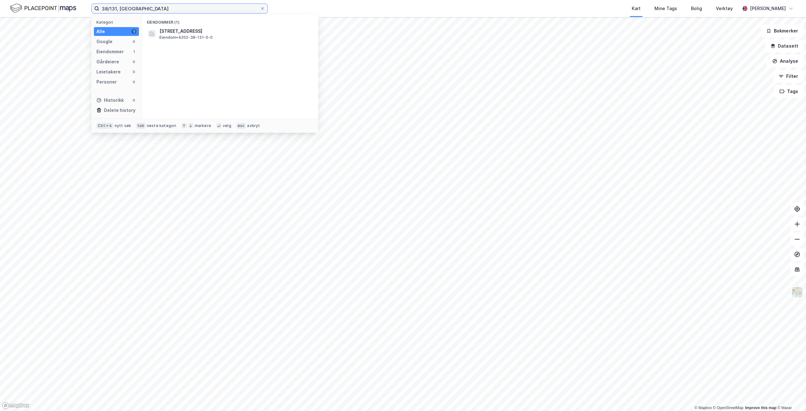 The width and height of the screenshot is (806, 411). Describe the element at coordinates (180, 9) in the screenshot. I see `input: Søk på adresse, matrikkel, gårdeiere, leietakere eller personer` at that location.